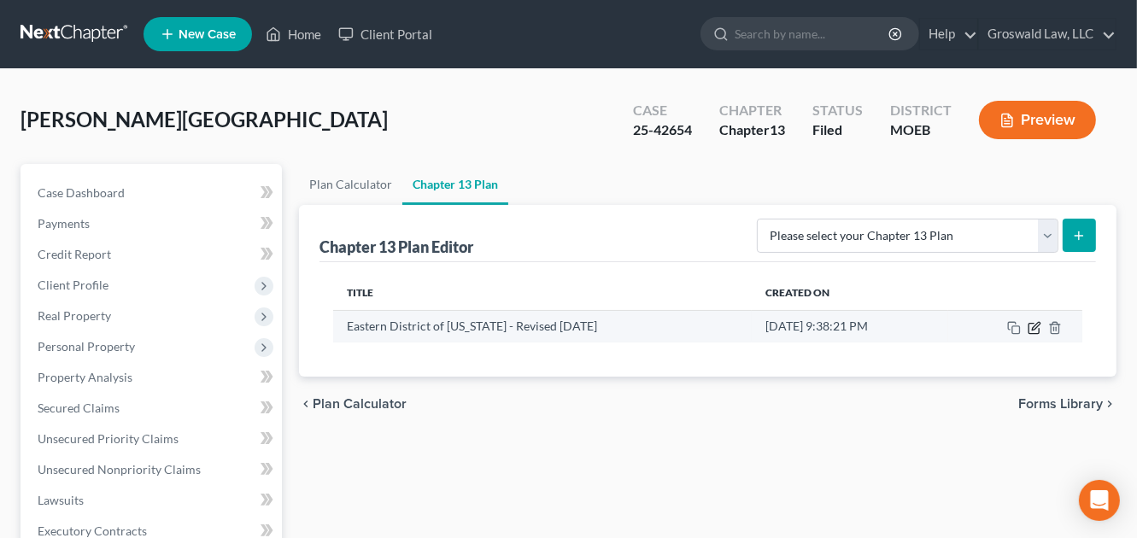 This screenshot has height=538, width=1137. I want to click on div: Open Intercom Messenger, so click(1100, 501).